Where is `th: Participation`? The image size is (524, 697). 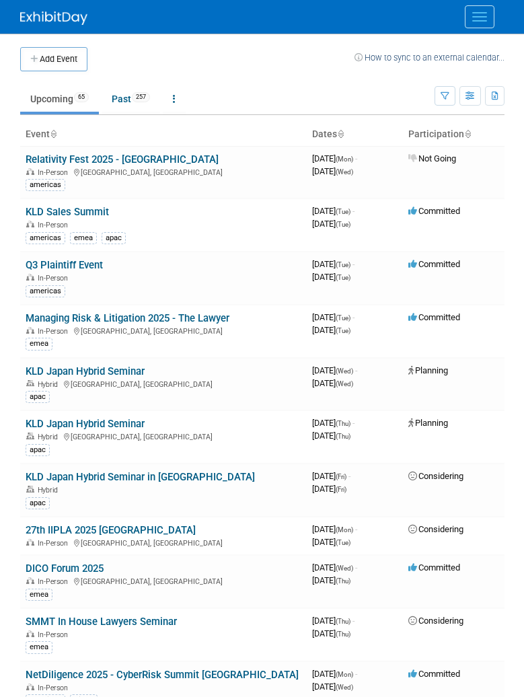 th: Participation is located at coordinates (454, 135).